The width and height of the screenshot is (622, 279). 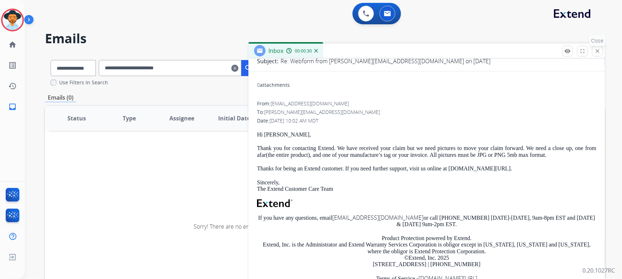 I want to click on h2: Emails, so click(x=325, y=39).